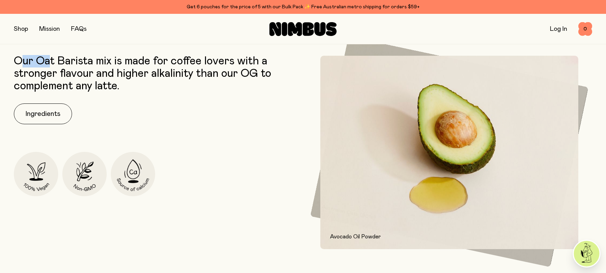  I want to click on div: Get 6 pouches for the price of 5 with our Bulk Pack ✨ Free Australian metro shipping for orders $59+, so click(303, 7).